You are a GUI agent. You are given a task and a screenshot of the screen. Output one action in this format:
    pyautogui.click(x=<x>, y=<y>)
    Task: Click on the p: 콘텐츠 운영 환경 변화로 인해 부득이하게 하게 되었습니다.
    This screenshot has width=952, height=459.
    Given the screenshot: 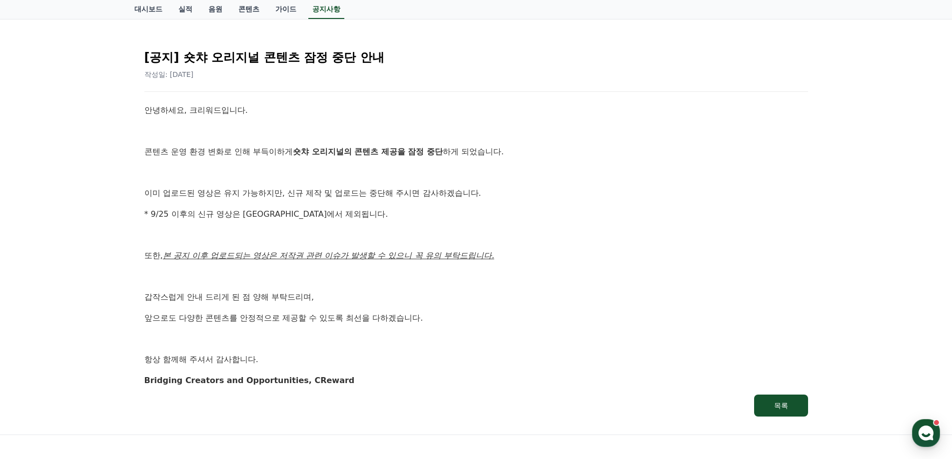 What is the action you would take?
    pyautogui.click(x=476, y=152)
    